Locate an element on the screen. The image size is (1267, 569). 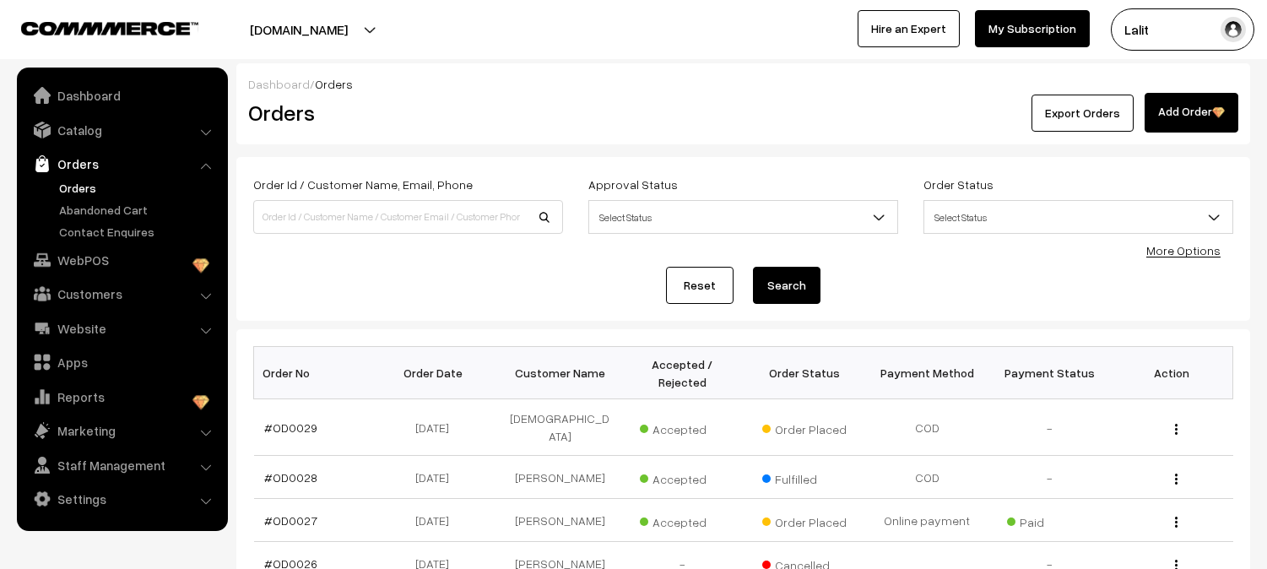
span: Orders is located at coordinates (333, 84).